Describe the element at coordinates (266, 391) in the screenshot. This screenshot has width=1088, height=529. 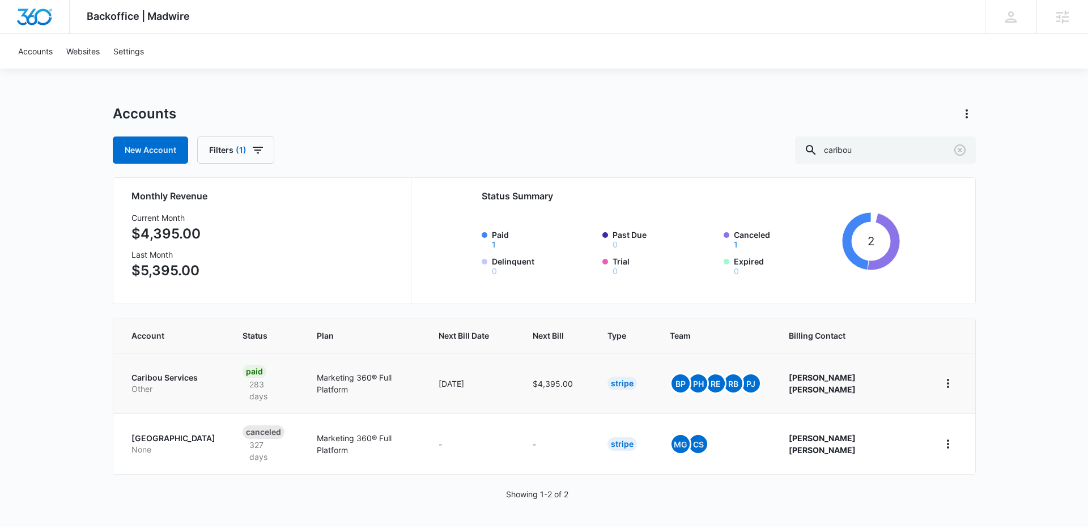
I see `p: 283 days` at that location.